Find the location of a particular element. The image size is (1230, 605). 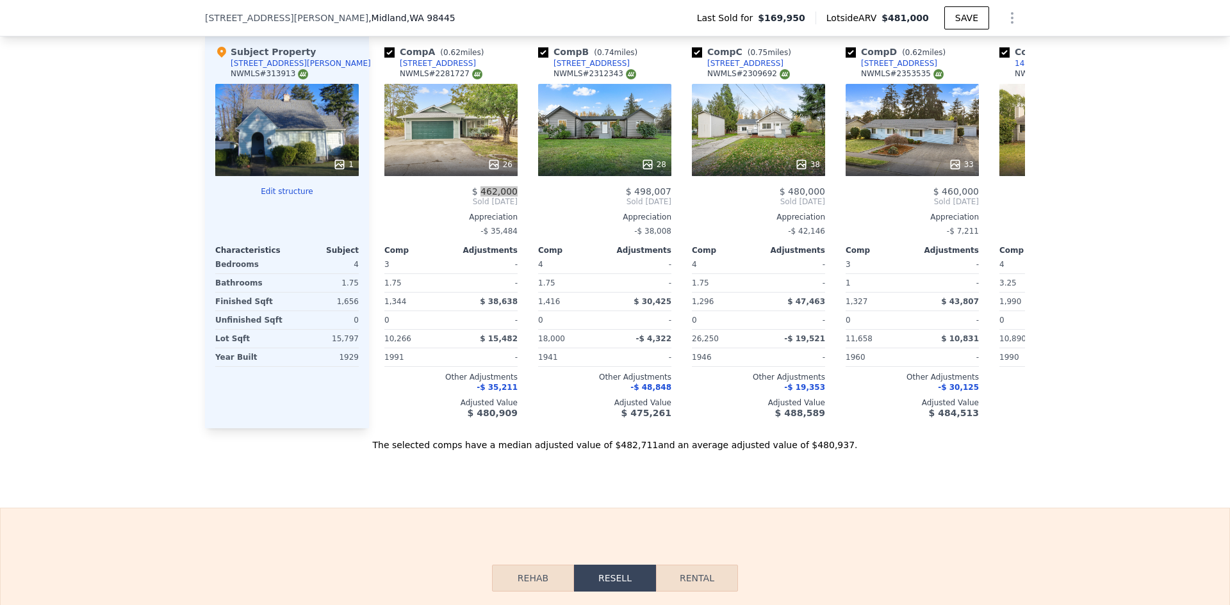

div: NWMLS # 2403730 is located at coordinates (1056, 74).